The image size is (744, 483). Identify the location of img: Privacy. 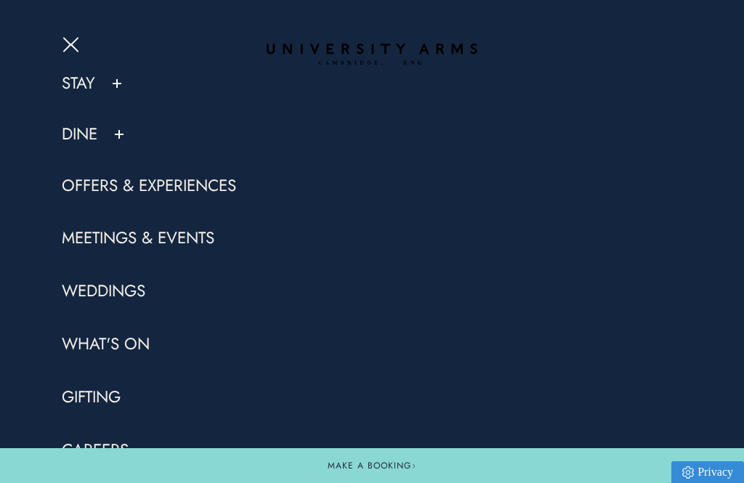
(688, 472).